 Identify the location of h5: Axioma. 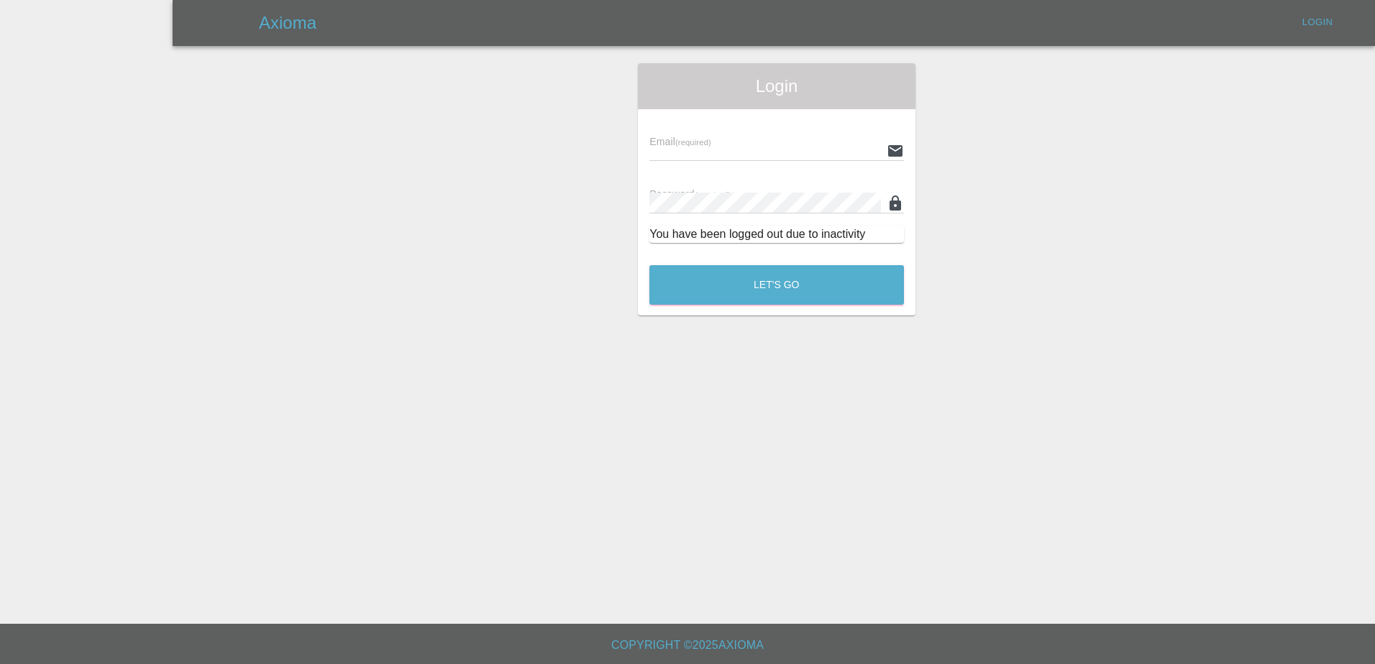
(288, 23).